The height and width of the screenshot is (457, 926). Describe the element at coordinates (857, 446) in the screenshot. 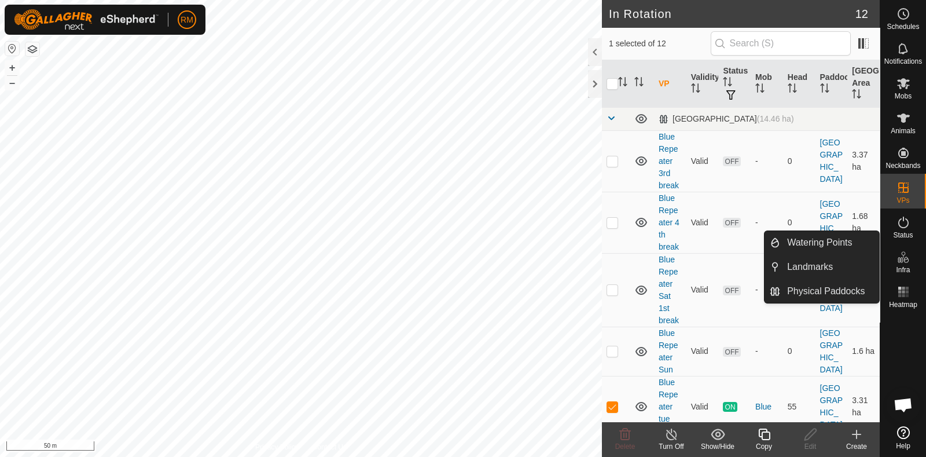

I see `div: Create` at that location.